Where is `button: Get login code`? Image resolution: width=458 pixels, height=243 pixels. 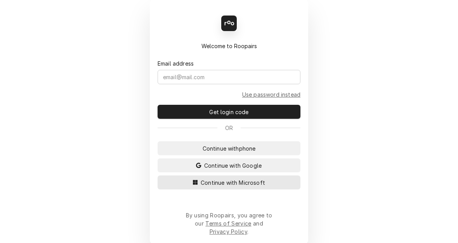
button: Get login code is located at coordinates (229, 112).